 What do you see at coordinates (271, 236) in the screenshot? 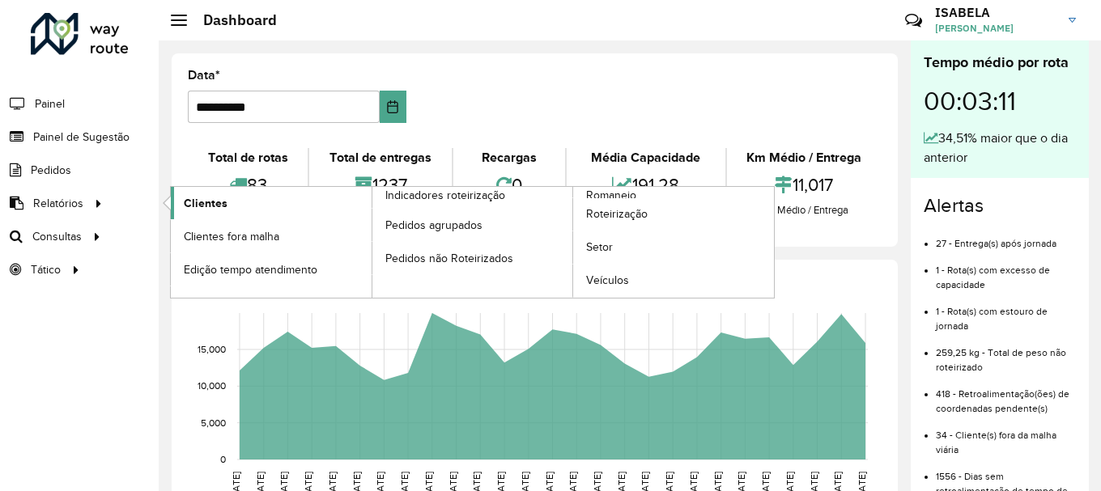
I see `a: Clientes fora malha` at bounding box center [271, 236].